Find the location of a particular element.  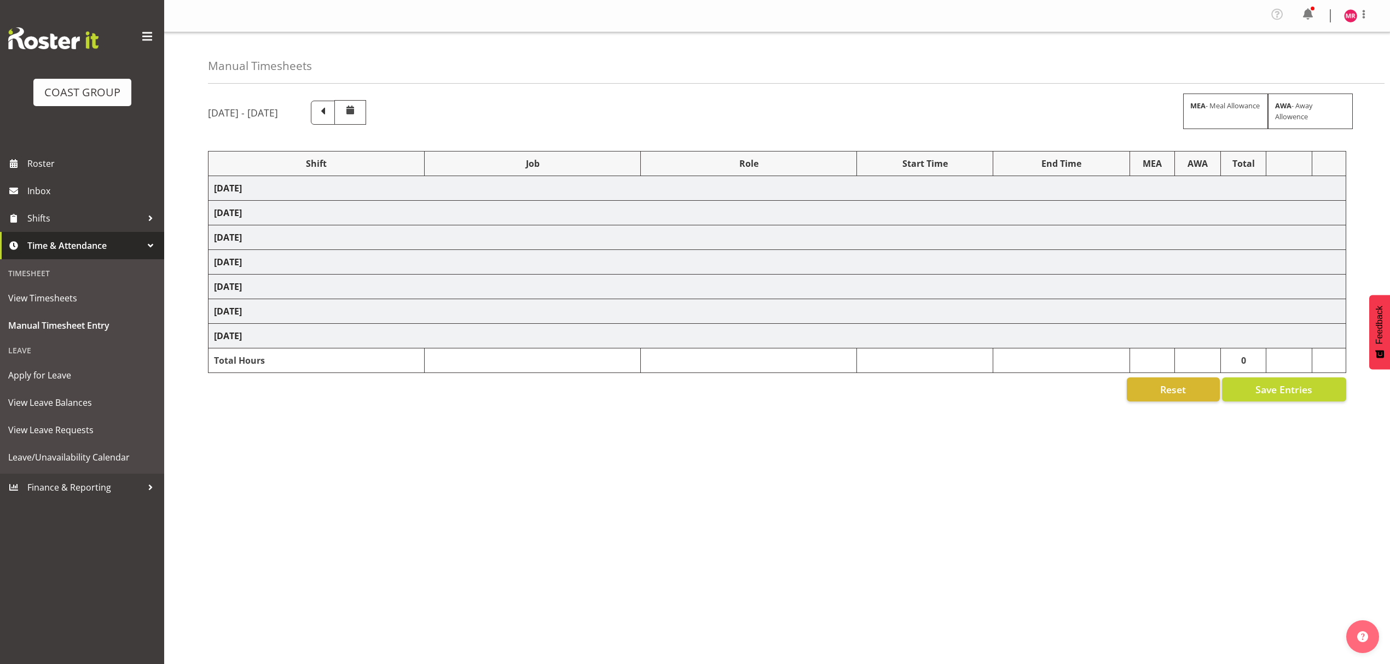

span: Roster is located at coordinates (93, 164).